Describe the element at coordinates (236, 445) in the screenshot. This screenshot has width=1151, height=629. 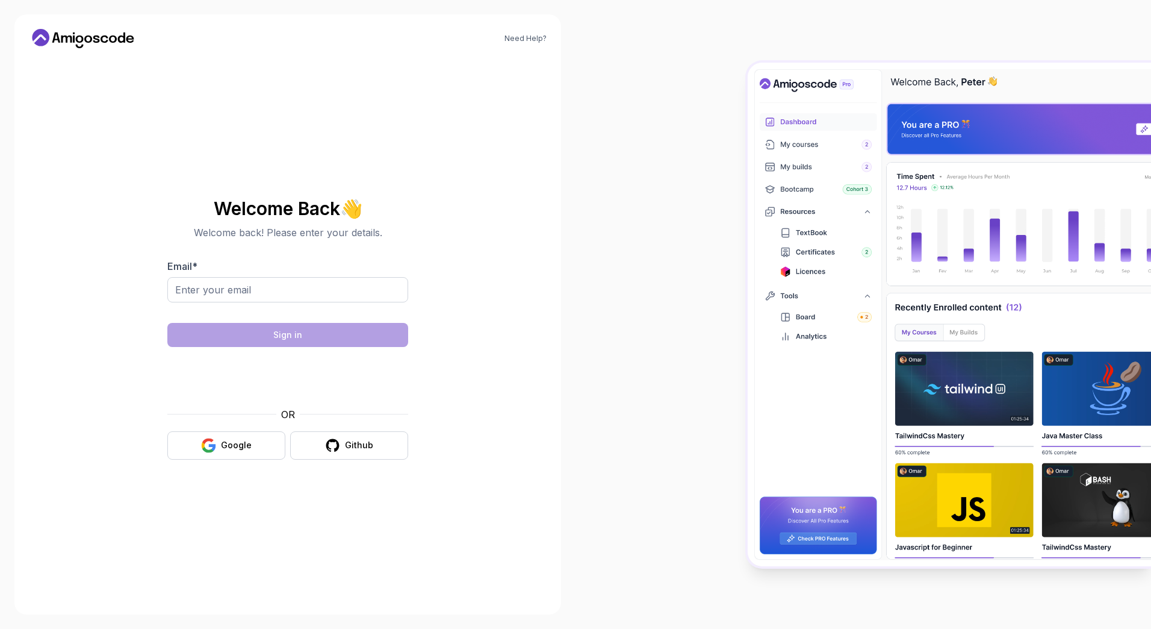
I see `div: Google` at that location.